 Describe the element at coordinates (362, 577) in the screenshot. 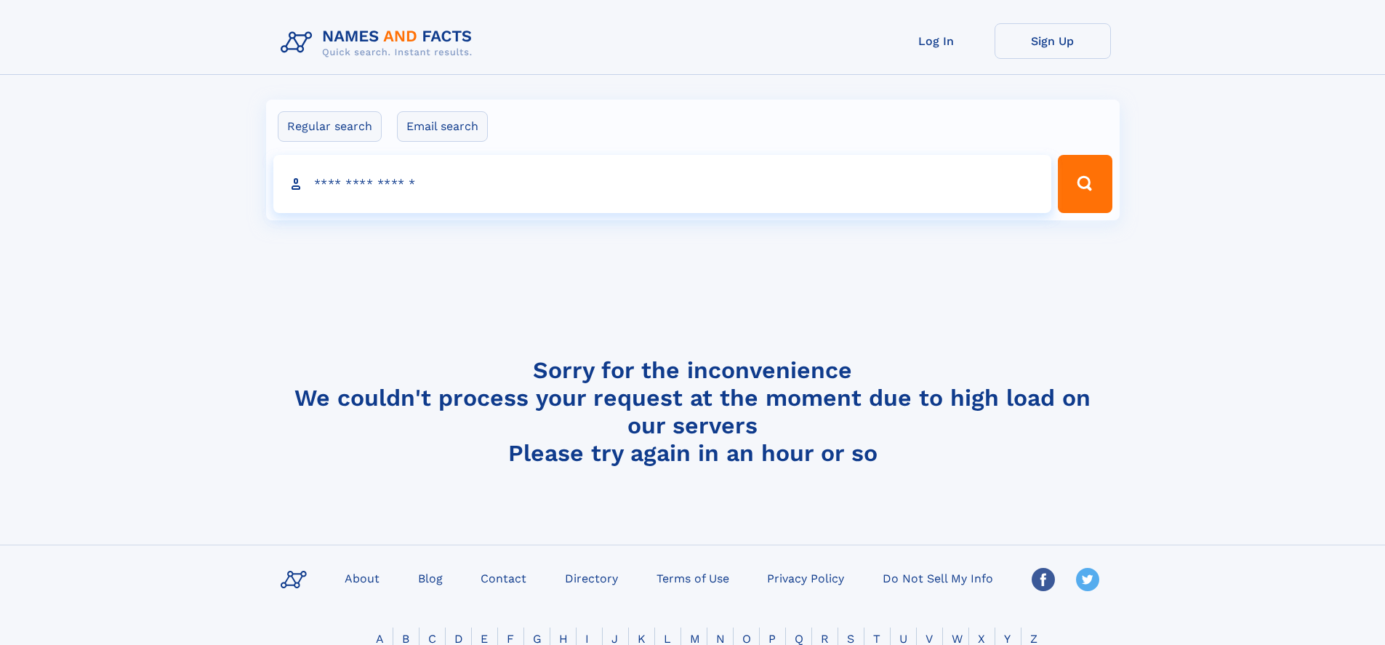

I see `a: About` at that location.